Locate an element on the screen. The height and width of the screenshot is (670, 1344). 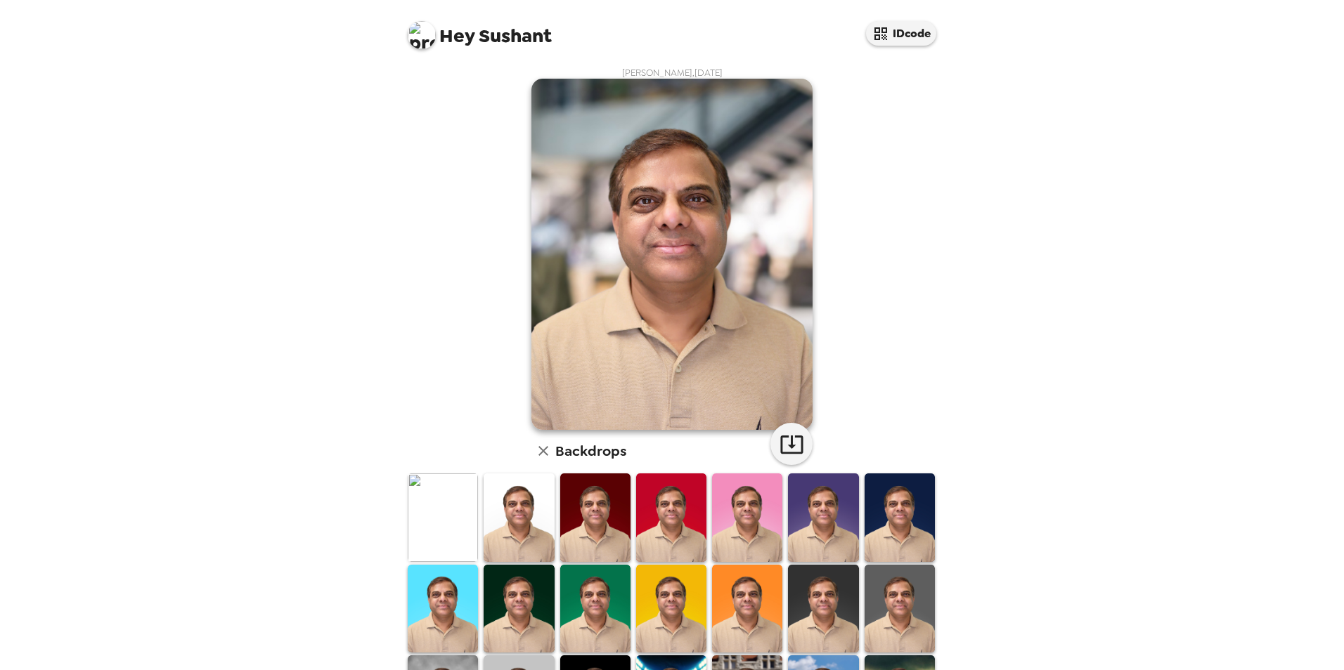
button: IDcode is located at coordinates (901, 33).